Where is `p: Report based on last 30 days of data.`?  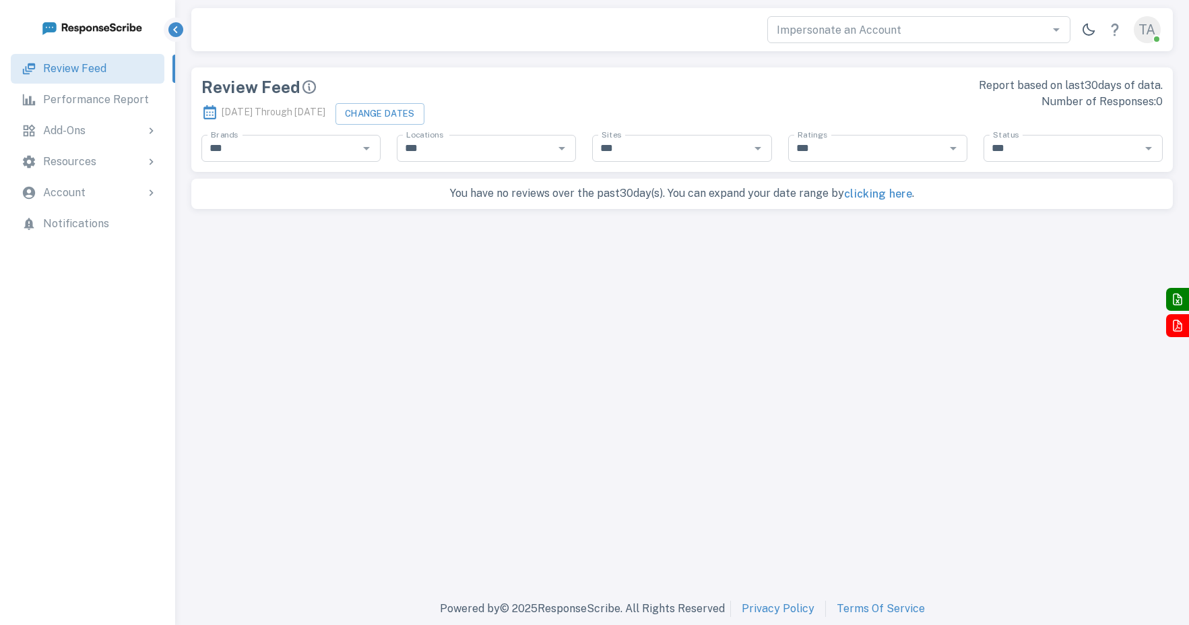
p: Report based on last 30 days of data. is located at coordinates (927, 86).